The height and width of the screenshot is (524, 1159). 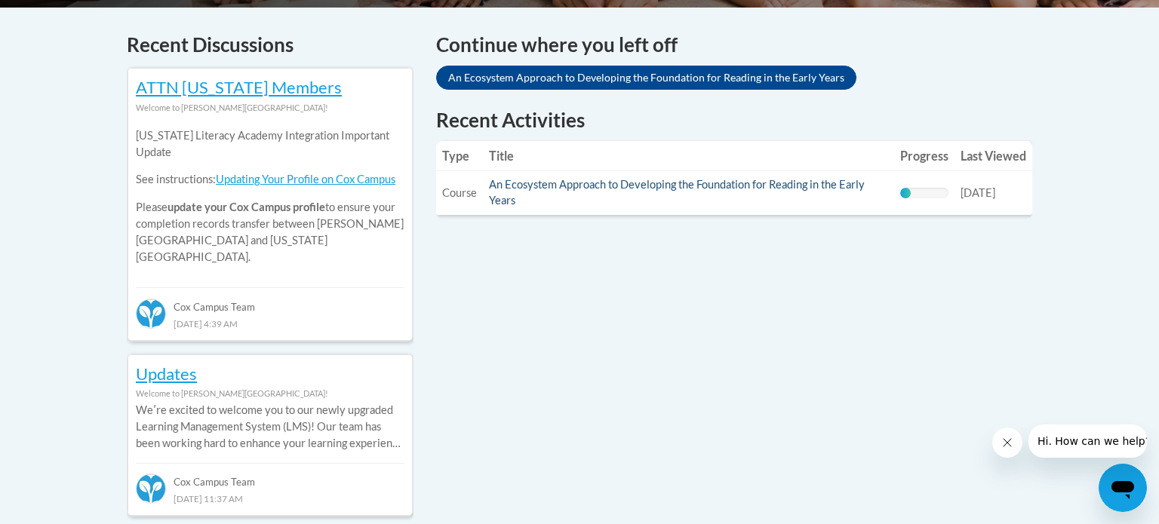 I want to click on p: Weʹre excited to welcome you to our newly upgraded Learning Management System (LMS)! Our team has..., so click(x=270, y=427).